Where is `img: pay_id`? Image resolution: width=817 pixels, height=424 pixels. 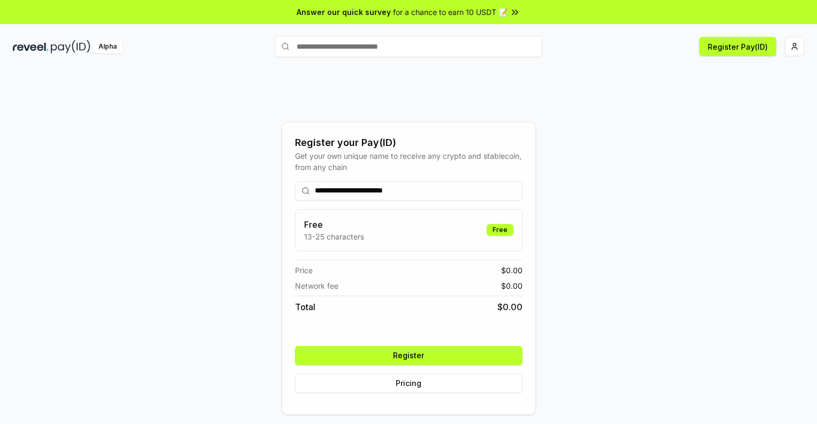 img: pay_id is located at coordinates (71, 47).